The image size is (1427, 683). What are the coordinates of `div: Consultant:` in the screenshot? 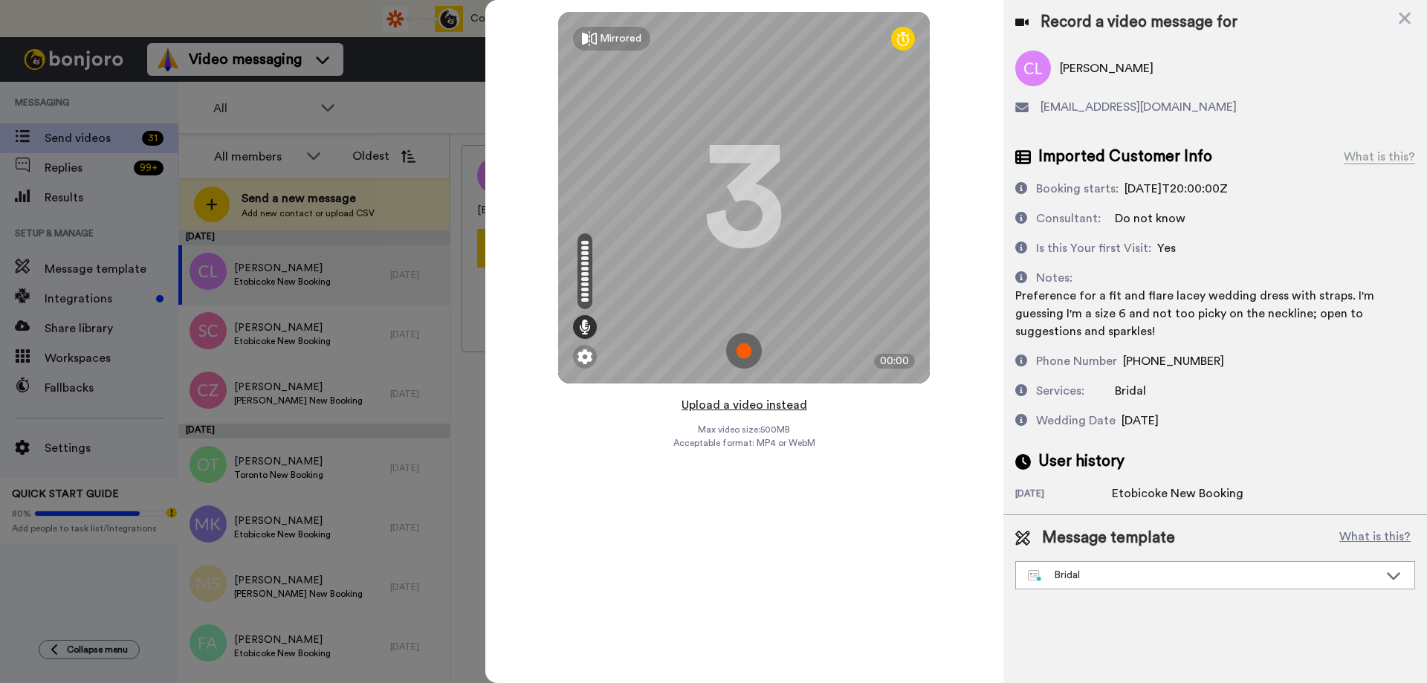 It's located at (1068, 218).